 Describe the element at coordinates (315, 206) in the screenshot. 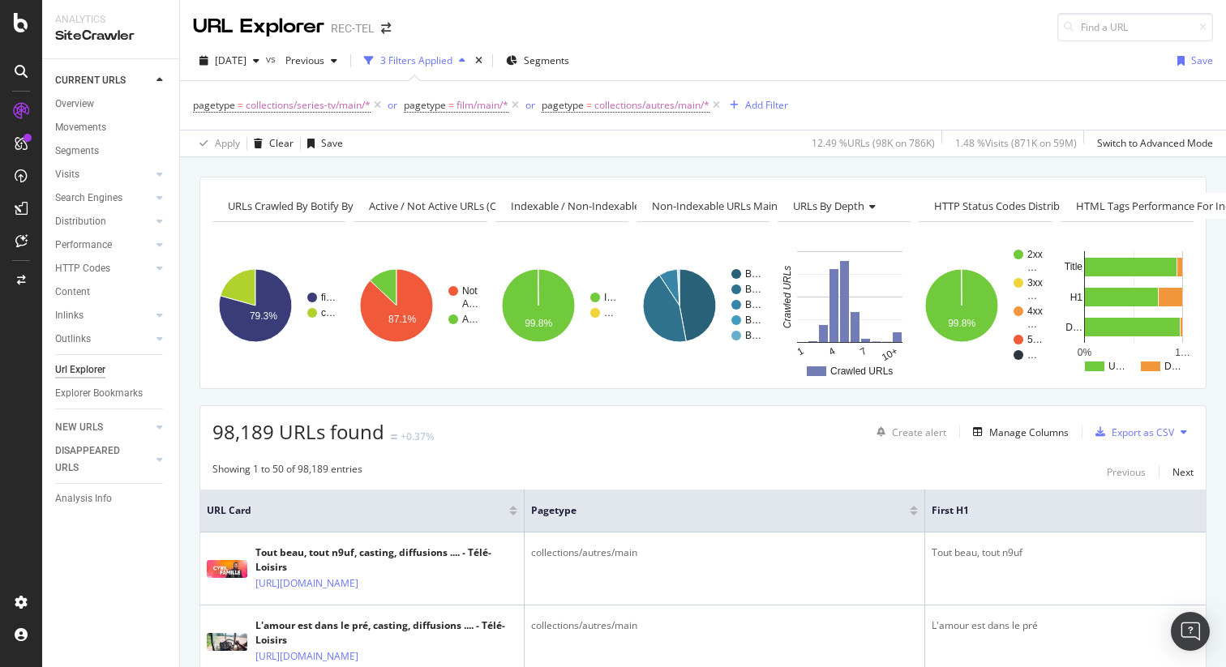

I see `span: URLs Crawled By Botify By pagetype` at that location.